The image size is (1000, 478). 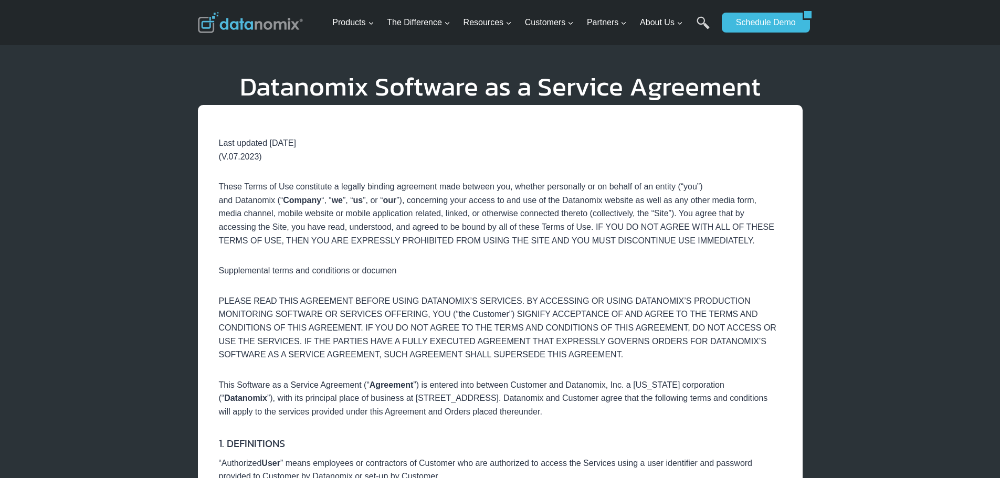 I want to click on span: Partners, so click(x=607, y=23).